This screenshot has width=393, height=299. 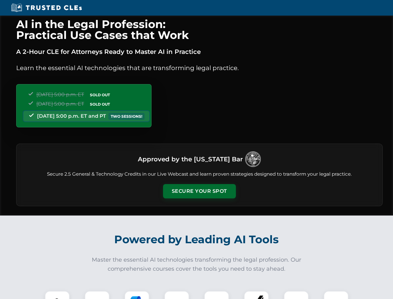 What do you see at coordinates (200, 191) in the screenshot?
I see `button: Secure Your Spot` at bounding box center [200, 191].